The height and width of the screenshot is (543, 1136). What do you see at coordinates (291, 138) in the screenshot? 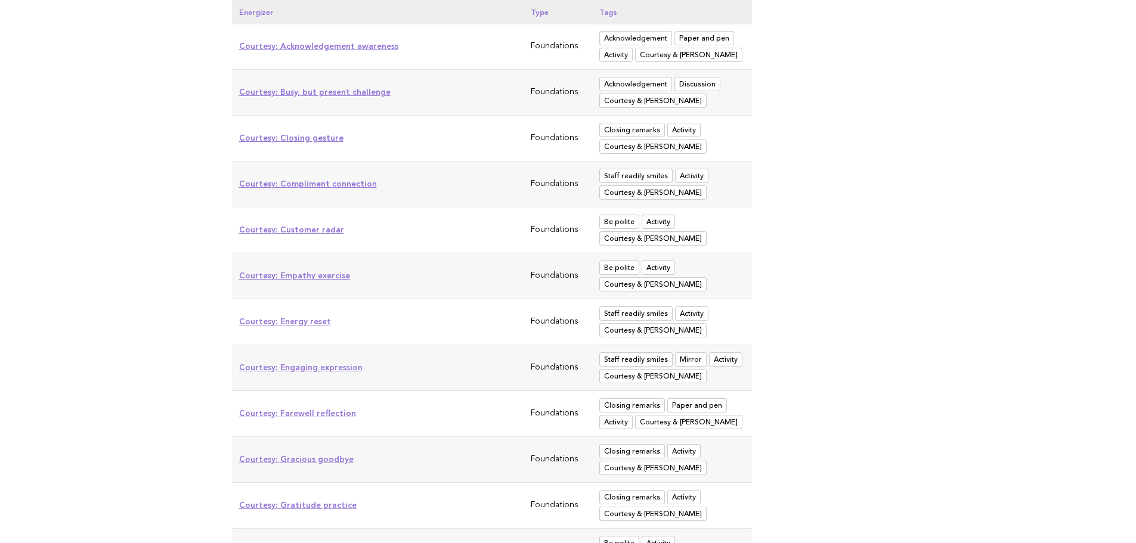
I see `a: Courtesy: Closing gesture` at bounding box center [291, 138].